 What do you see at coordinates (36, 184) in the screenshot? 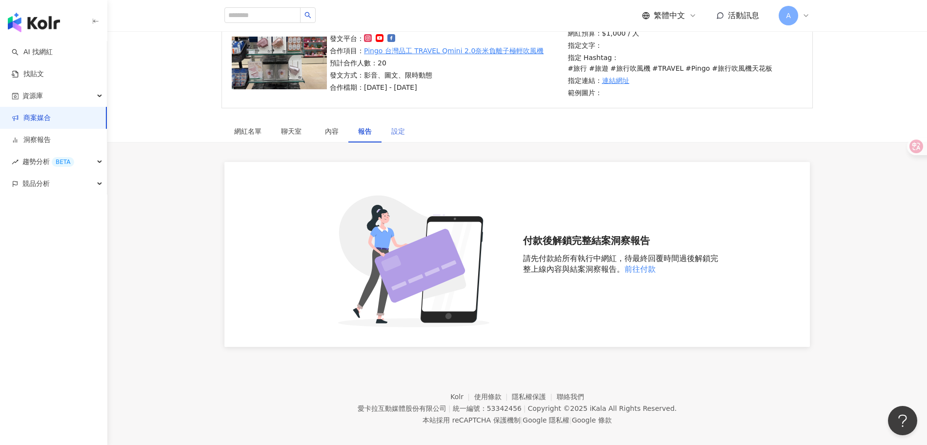
I see `span: 競品分析` at bounding box center [36, 184].